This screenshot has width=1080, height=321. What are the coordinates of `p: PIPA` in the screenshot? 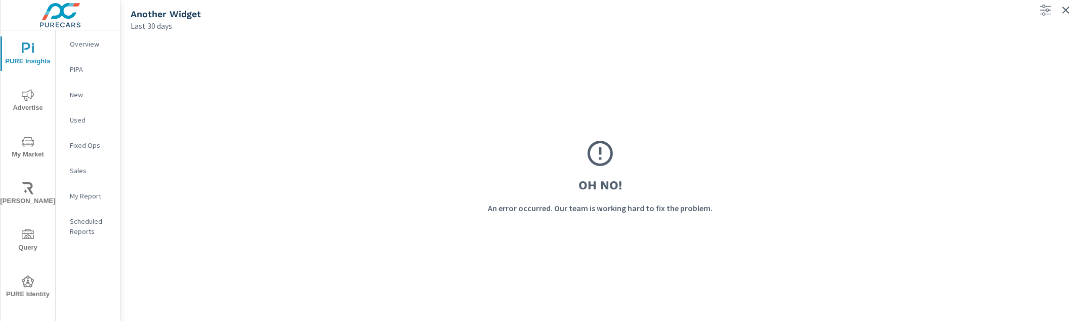 It's located at (91, 69).